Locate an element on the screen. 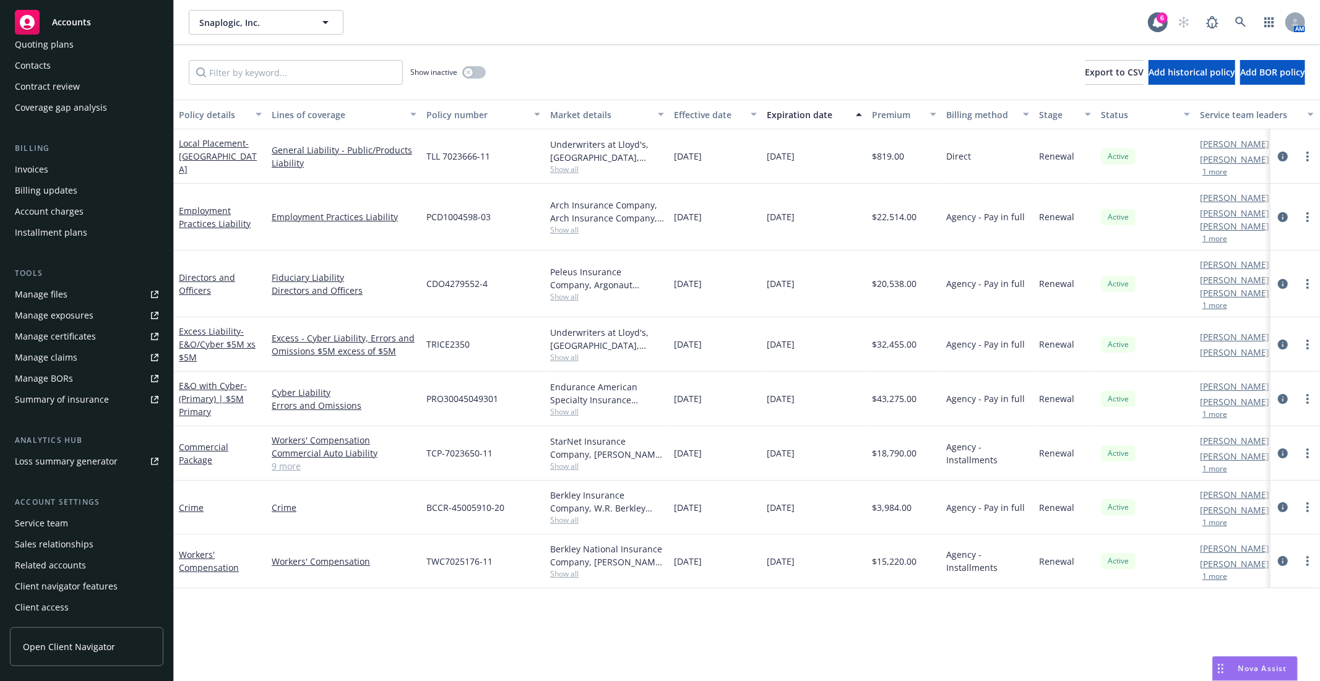 The image size is (1320, 681). span: Accounts is located at coordinates (71, 22).